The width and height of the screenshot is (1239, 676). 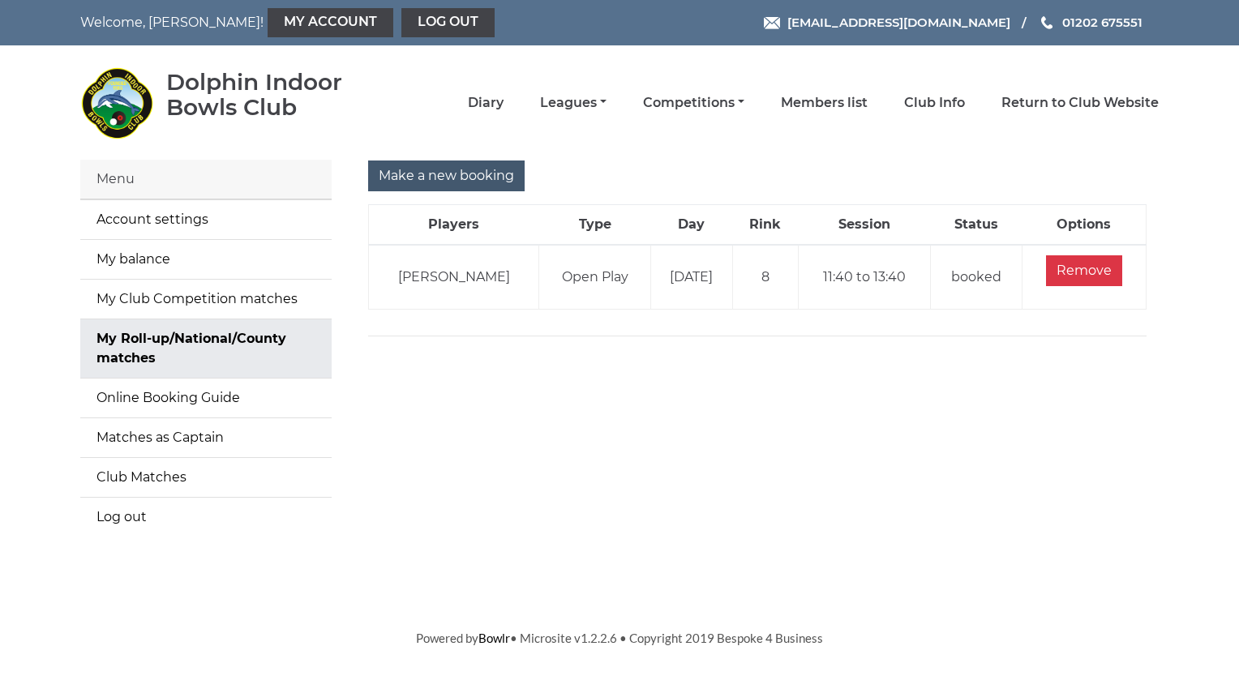 What do you see at coordinates (1084, 225) in the screenshot?
I see `th: Options` at bounding box center [1084, 225].